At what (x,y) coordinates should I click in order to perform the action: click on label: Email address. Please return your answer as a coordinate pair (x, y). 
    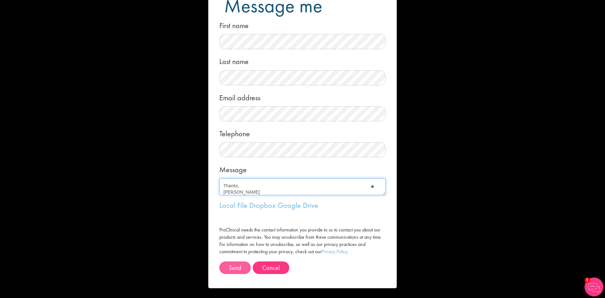
    Looking at the image, I should click on (240, 96).